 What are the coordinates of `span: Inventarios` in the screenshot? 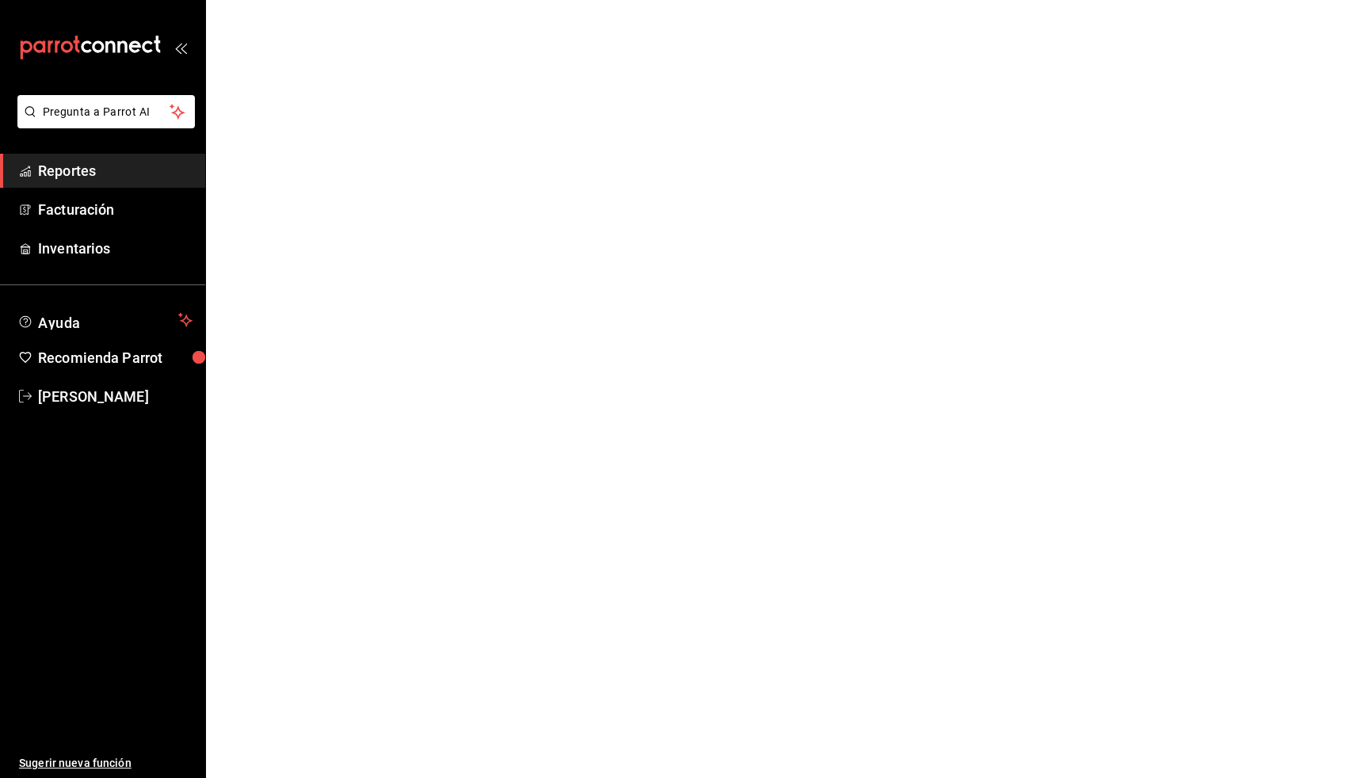 It's located at (115, 248).